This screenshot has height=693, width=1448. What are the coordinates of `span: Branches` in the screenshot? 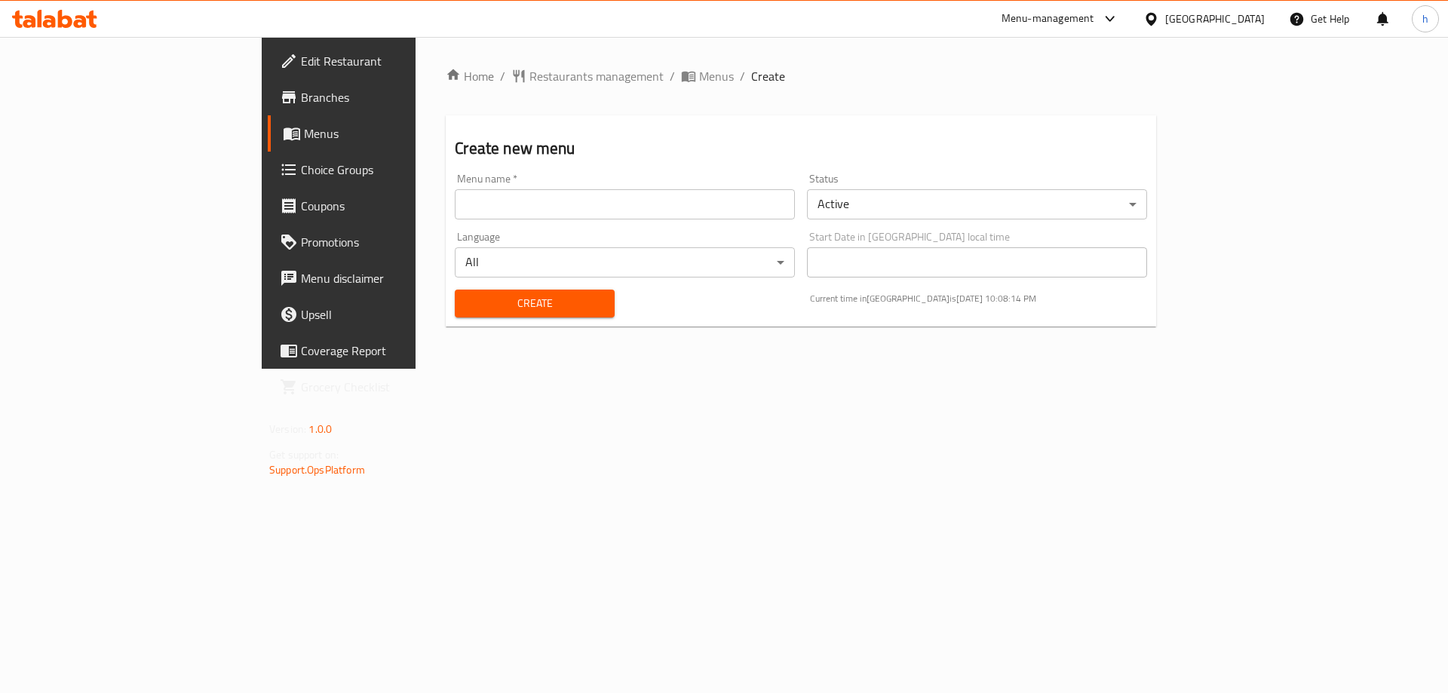 It's located at (396, 97).